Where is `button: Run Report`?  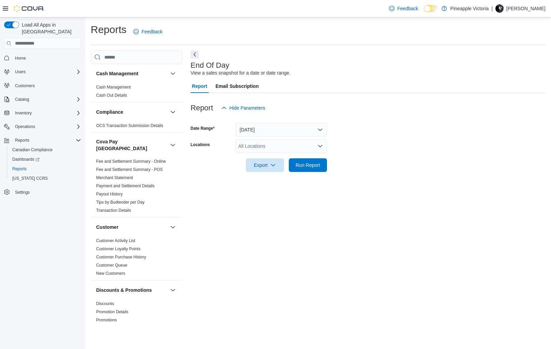
button: Run Report is located at coordinates (308, 165).